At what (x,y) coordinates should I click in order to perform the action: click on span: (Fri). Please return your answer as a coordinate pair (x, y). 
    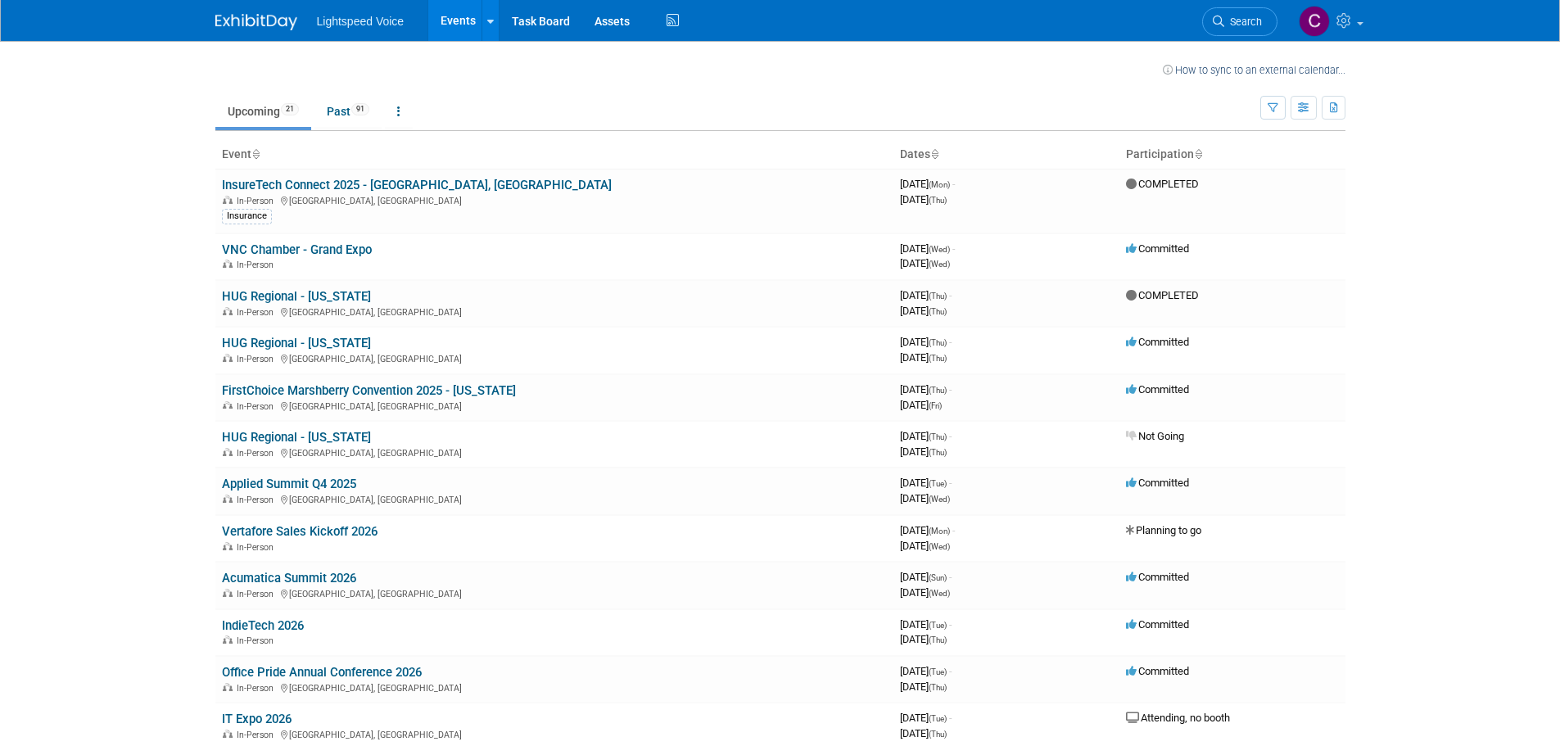
    Looking at the image, I should click on (935, 405).